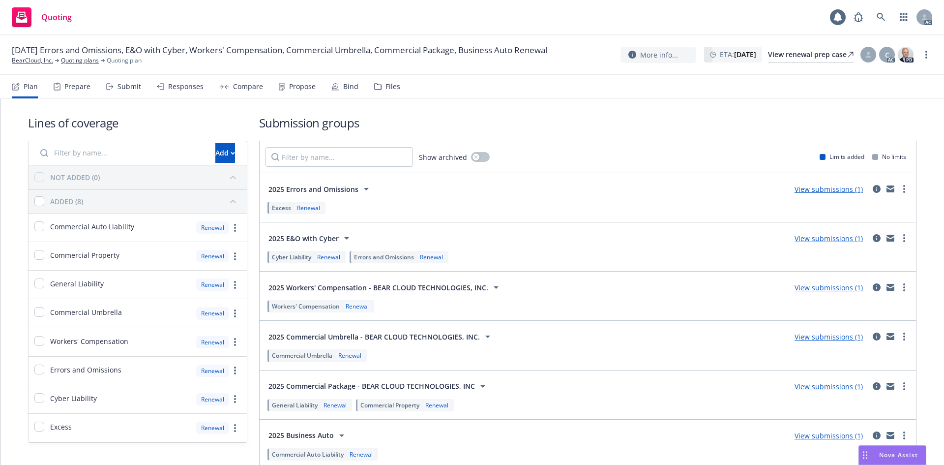  What do you see at coordinates (658, 55) in the screenshot?
I see `button: More info...` at bounding box center [658, 55].